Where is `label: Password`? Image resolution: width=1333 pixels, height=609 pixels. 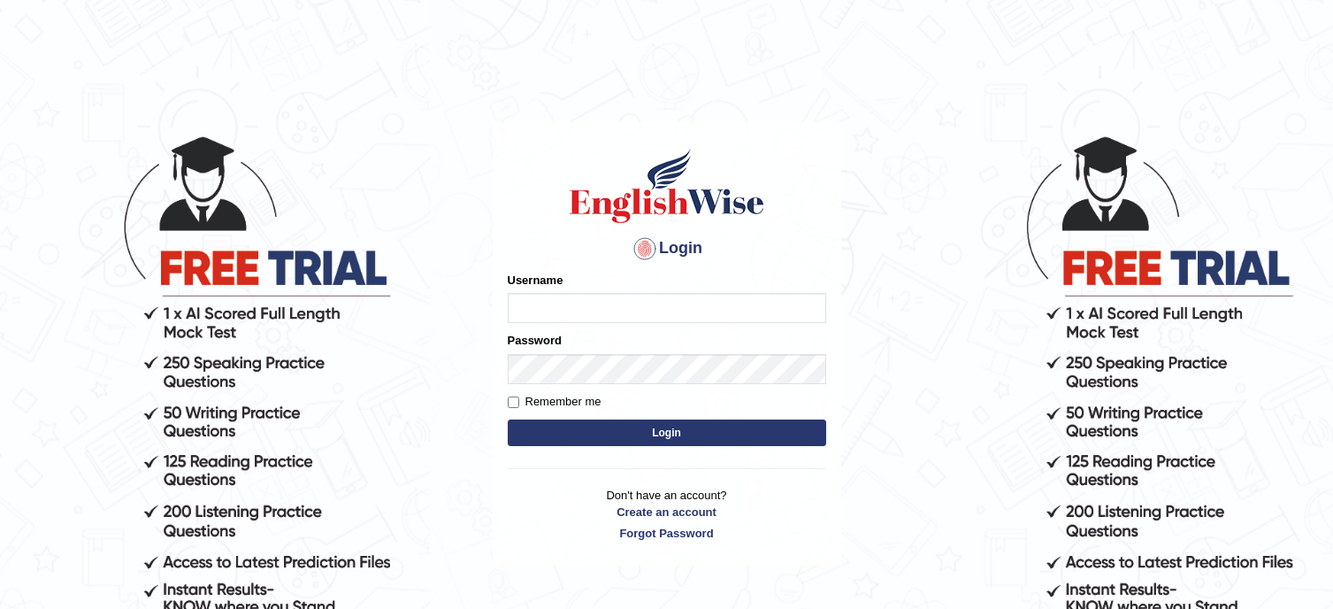
label: Password is located at coordinates (534, 340).